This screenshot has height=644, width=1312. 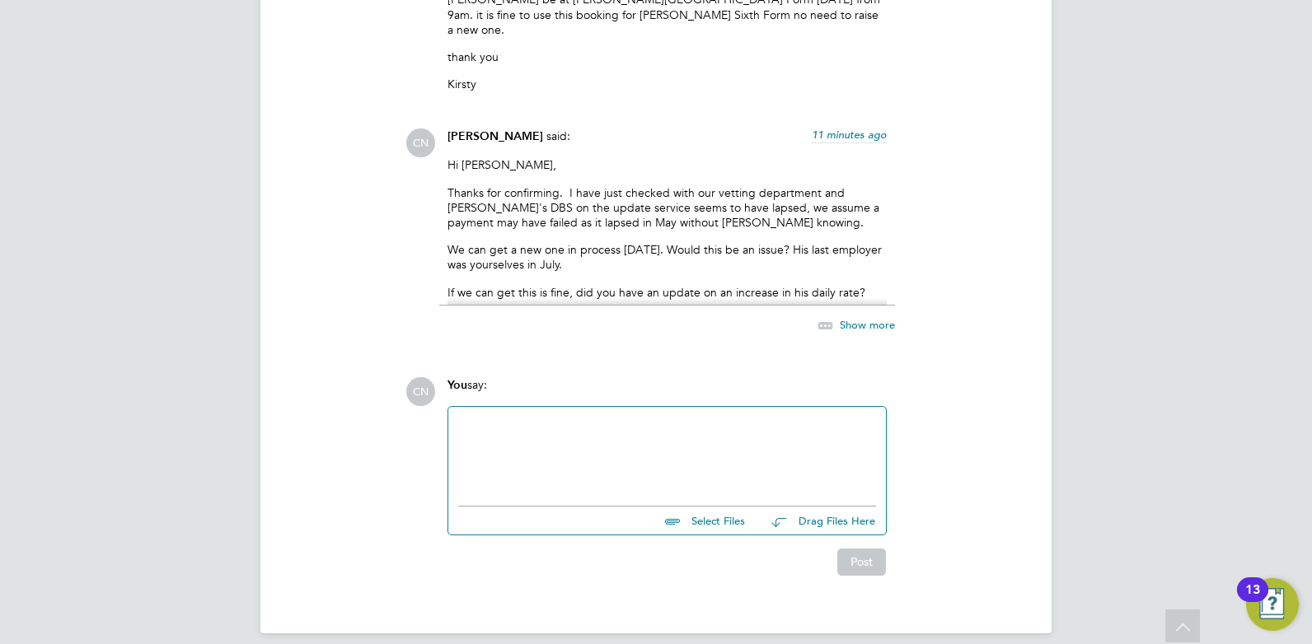 What do you see at coordinates (817, 522) in the screenshot?
I see `button: Drag Files Here` at bounding box center [817, 522].